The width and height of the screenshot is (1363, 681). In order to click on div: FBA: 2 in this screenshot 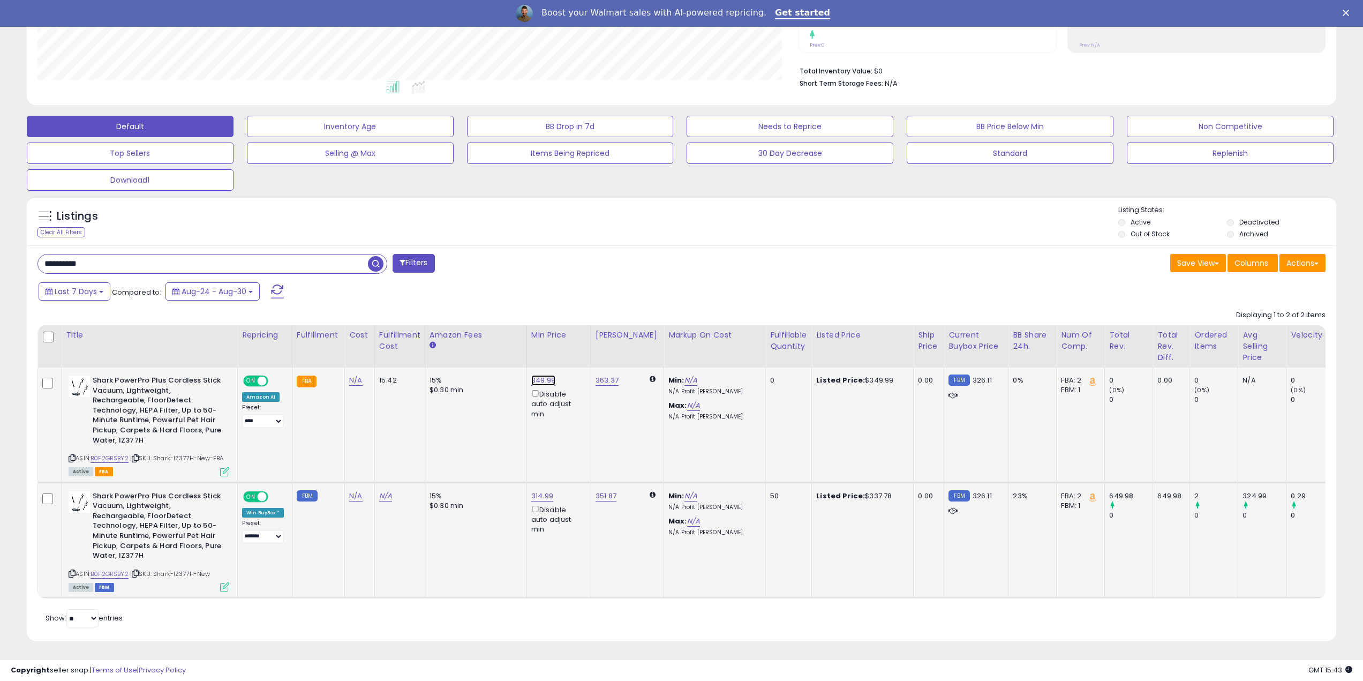, I will do `click(1078, 380)`.